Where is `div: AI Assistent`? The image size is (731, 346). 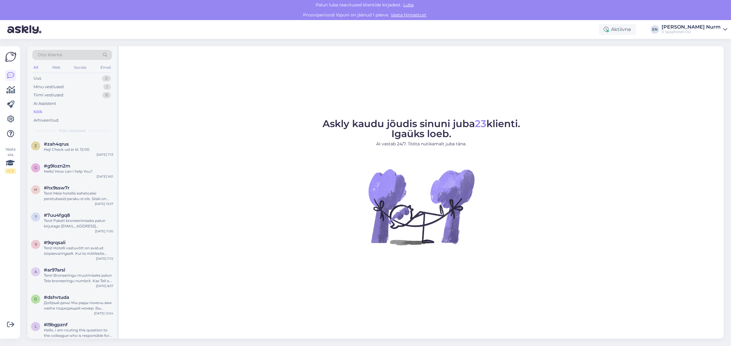 div: AI Assistent is located at coordinates (45, 104).